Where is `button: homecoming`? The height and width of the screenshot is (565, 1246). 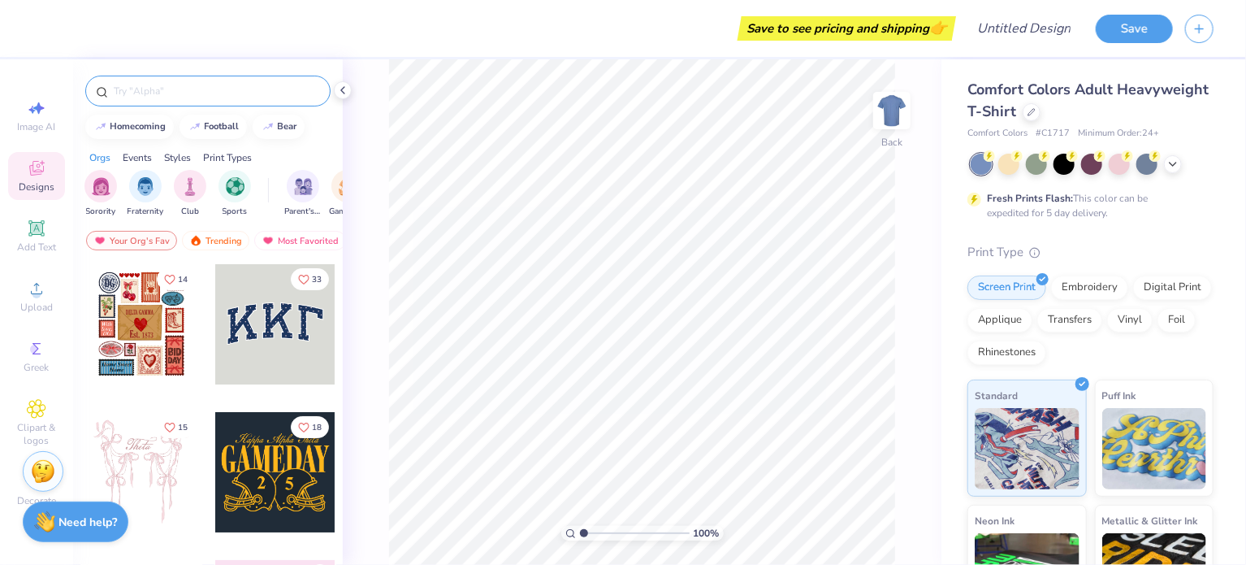 button: homecoming is located at coordinates (129, 127).